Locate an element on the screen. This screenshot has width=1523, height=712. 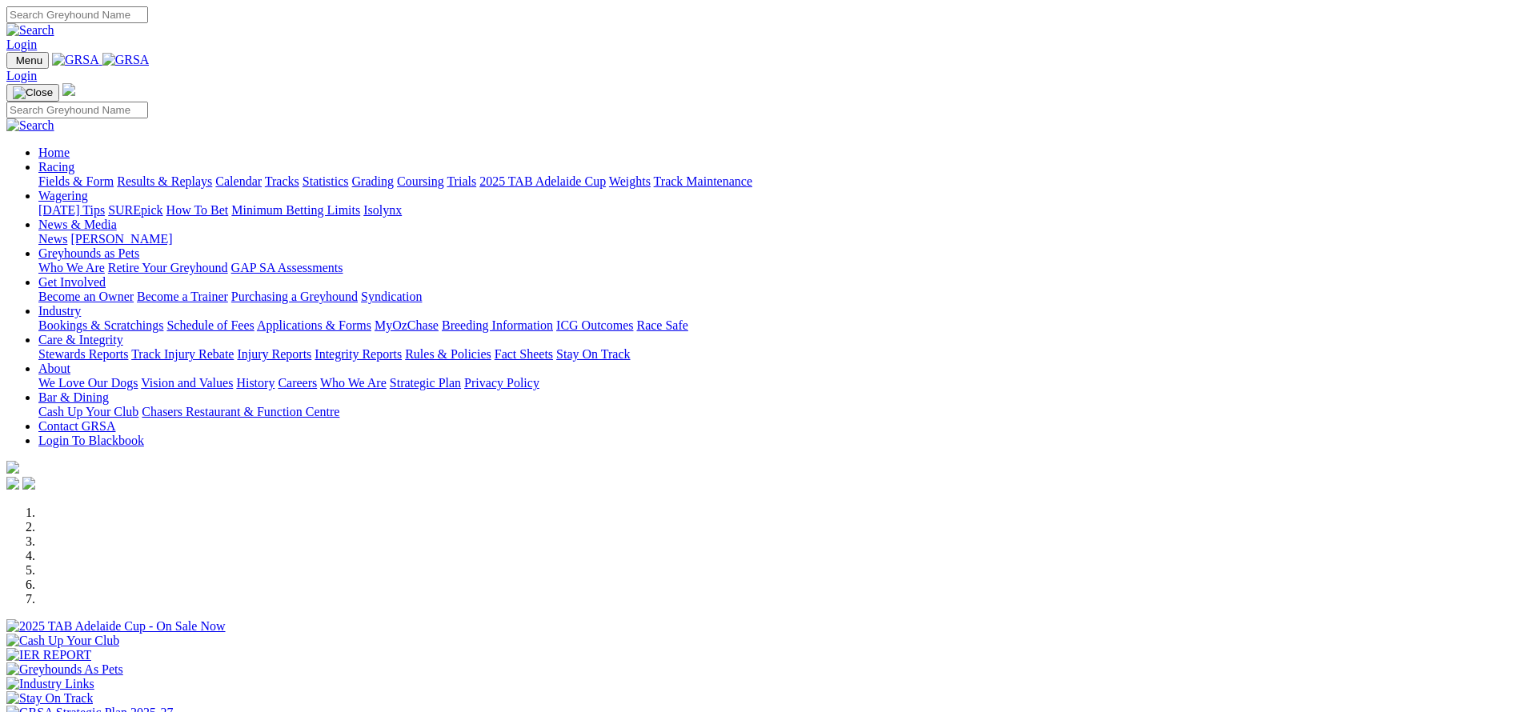
a: 2025 TAB Adelaide Cup is located at coordinates (543, 181).